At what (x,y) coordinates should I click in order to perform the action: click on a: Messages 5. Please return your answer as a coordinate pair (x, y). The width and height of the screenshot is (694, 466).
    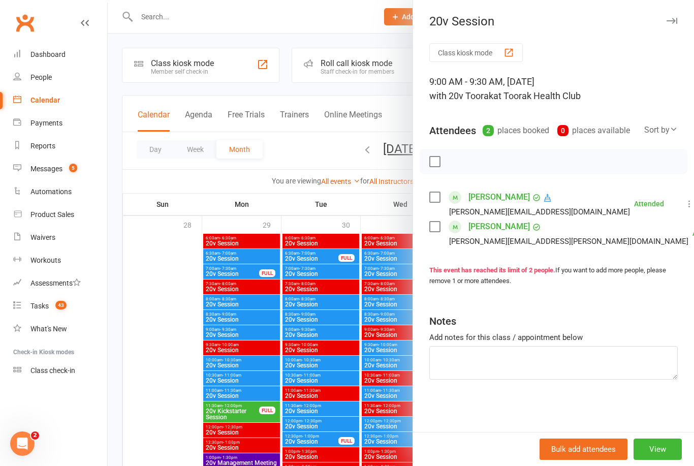
    Looking at the image, I should click on (60, 169).